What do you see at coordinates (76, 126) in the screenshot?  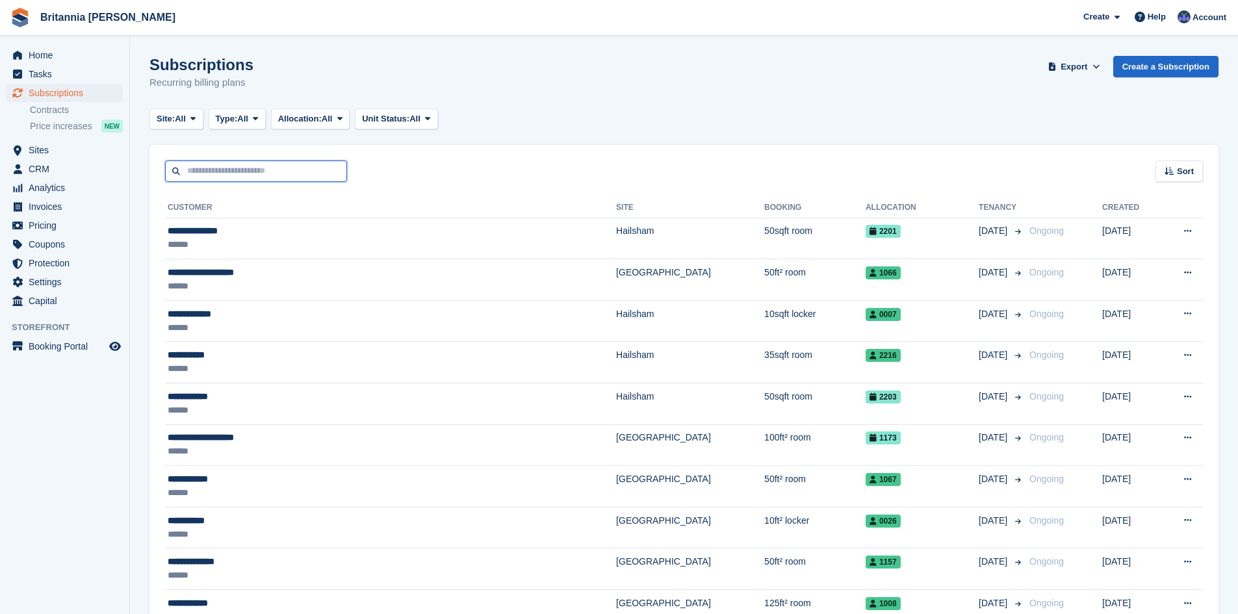 I see `a: Price increases NEW` at bounding box center [76, 126].